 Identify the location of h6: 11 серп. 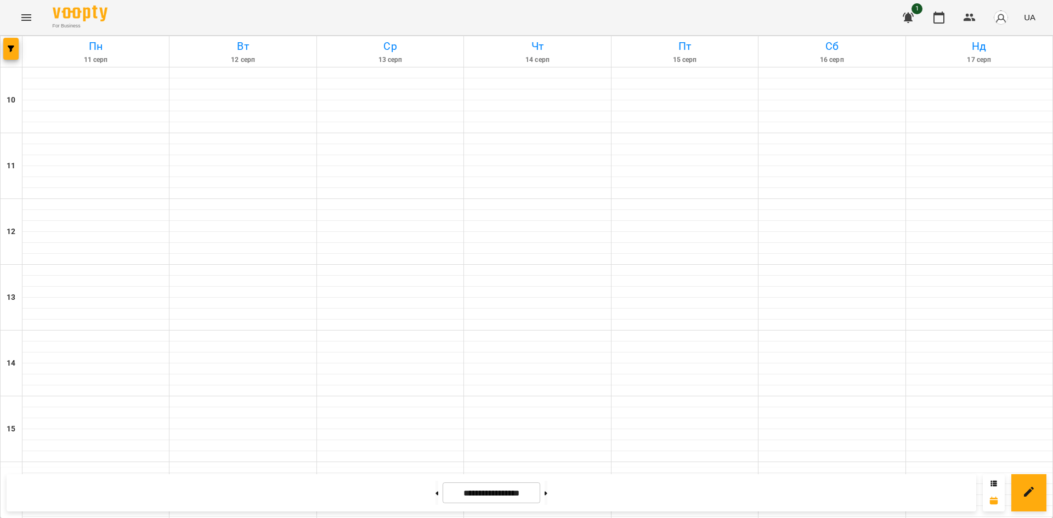
(95, 60).